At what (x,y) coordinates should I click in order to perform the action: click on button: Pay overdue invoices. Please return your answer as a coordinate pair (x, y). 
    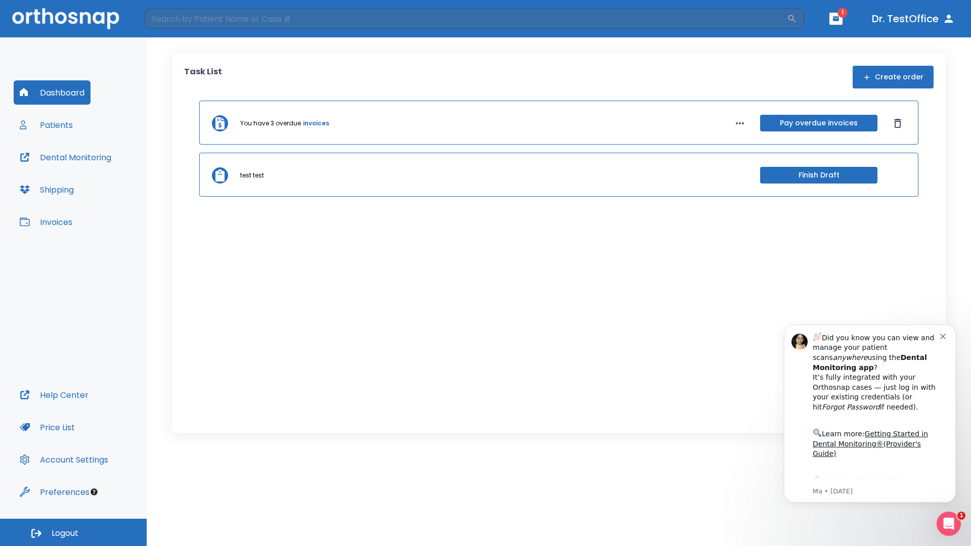
    Looking at the image, I should click on (819, 123).